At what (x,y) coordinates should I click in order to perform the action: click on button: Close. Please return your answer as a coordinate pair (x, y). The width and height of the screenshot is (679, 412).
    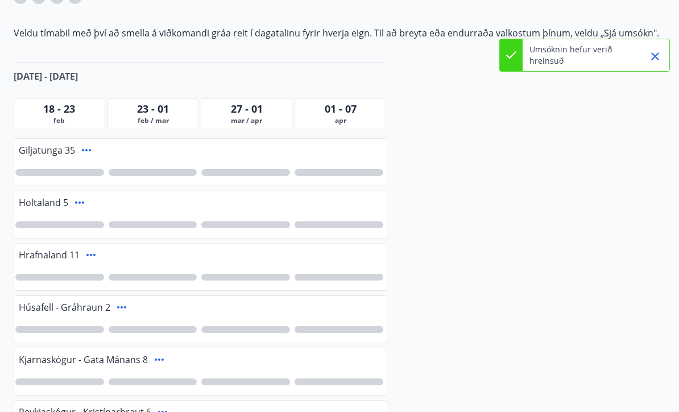
    Looking at the image, I should click on (655, 56).